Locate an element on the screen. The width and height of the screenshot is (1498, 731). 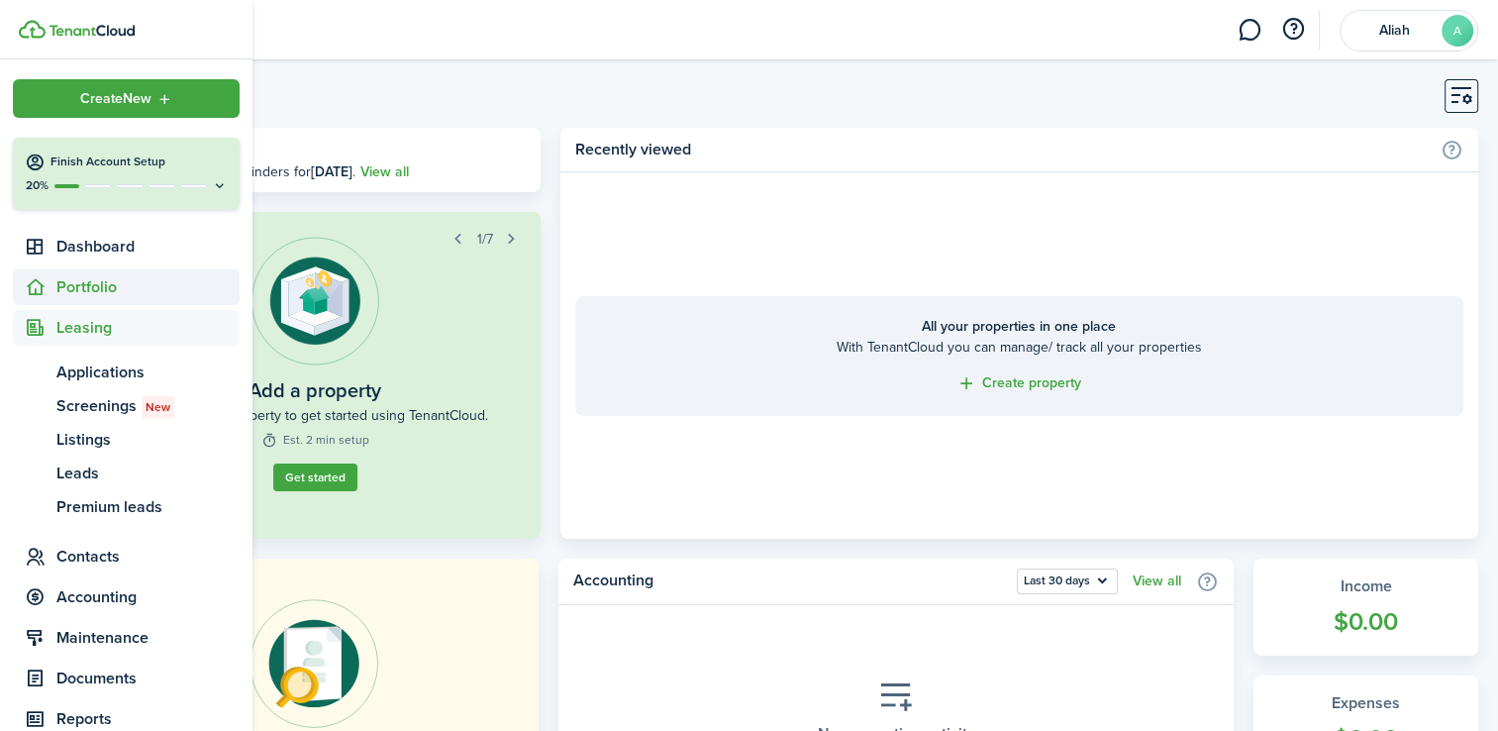
span: Applications is located at coordinates (148, 372).